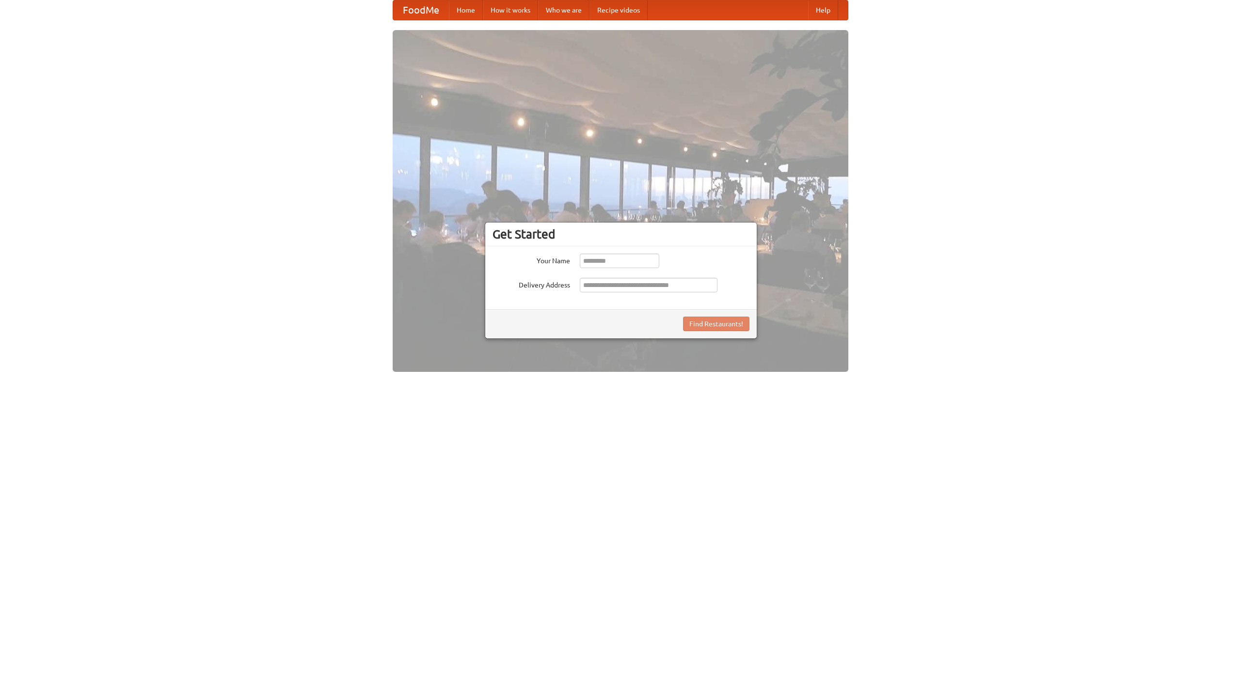  What do you see at coordinates (716, 324) in the screenshot?
I see `button: Find Restaurants!` at bounding box center [716, 324].